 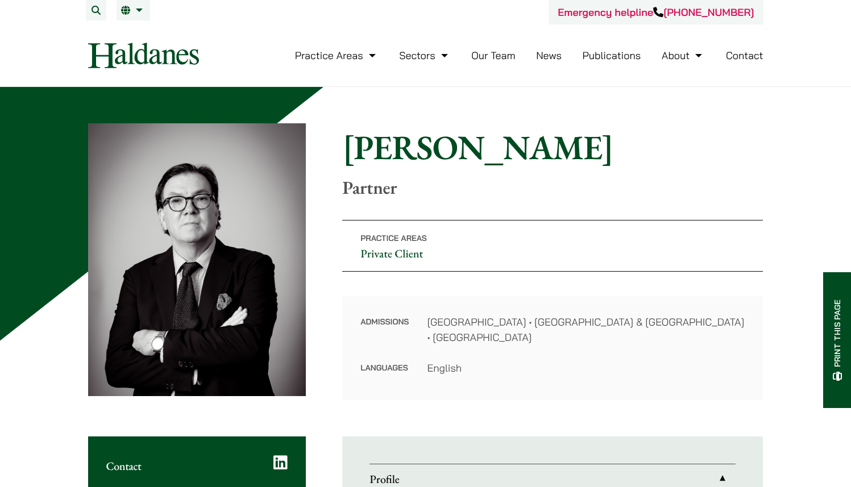 What do you see at coordinates (143, 55) in the screenshot?
I see `img: Logo of Haldanes` at bounding box center [143, 55].